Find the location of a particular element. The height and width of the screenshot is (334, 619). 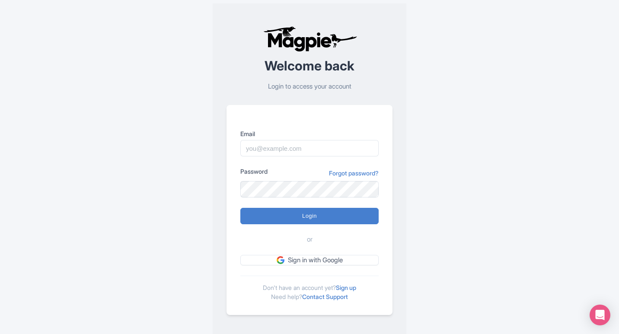

a: Sign in with Google is located at coordinates (310, 260).